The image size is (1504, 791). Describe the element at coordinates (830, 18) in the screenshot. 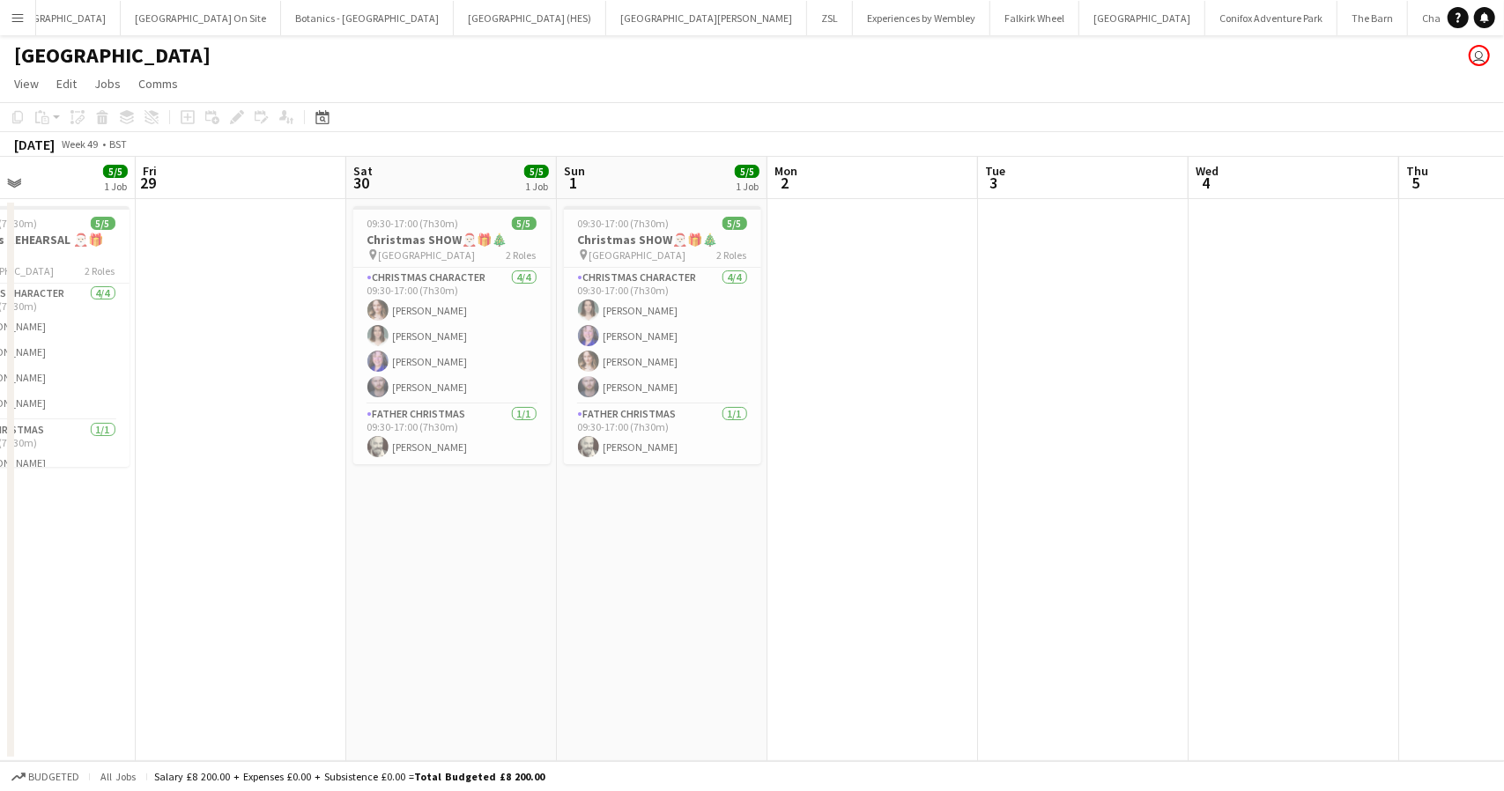

I see `button: ZSL` at that location.